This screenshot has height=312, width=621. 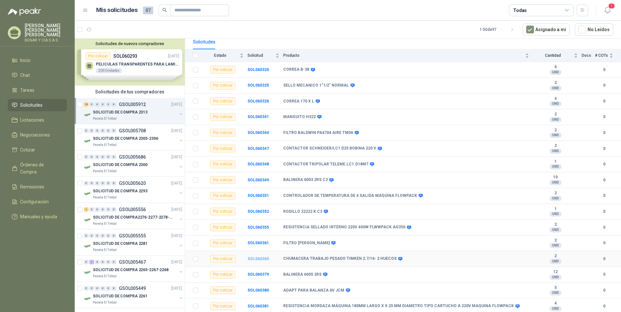 I want to click on a: Chat, so click(x=37, y=75).